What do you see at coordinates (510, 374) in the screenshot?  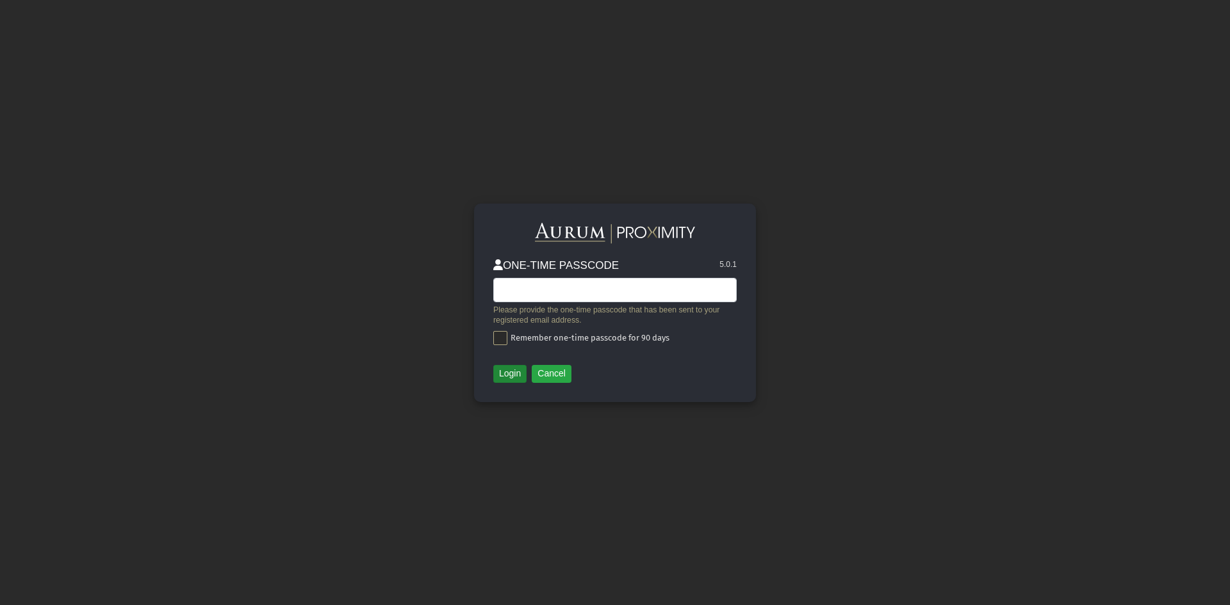 I see `button: Login` at bounding box center [510, 374].